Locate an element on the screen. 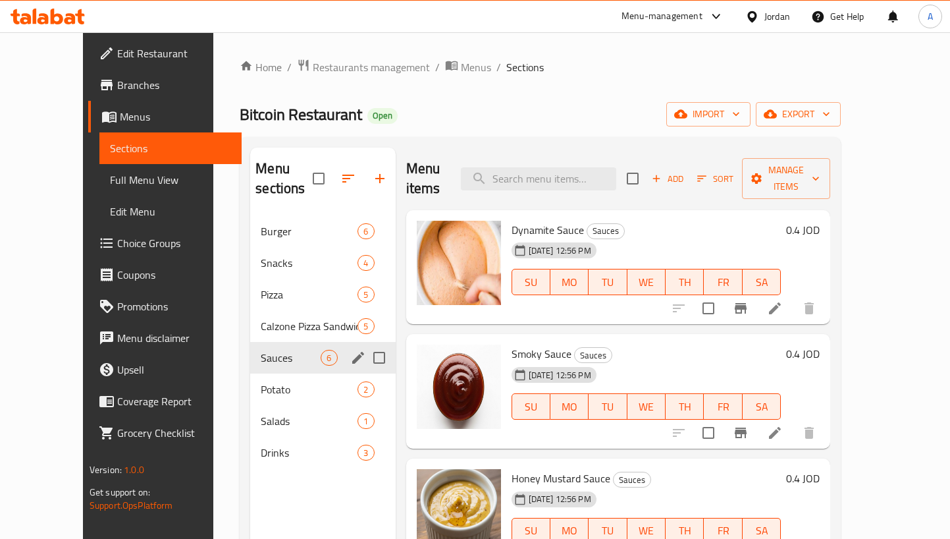 The height and width of the screenshot is (539, 950). div: Jordan is located at coordinates (777, 16).